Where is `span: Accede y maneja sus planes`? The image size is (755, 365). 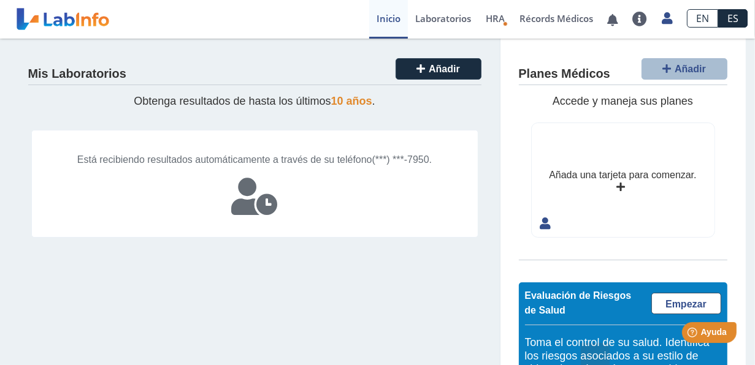 span: Accede y maneja sus planes is located at coordinates (622, 101).